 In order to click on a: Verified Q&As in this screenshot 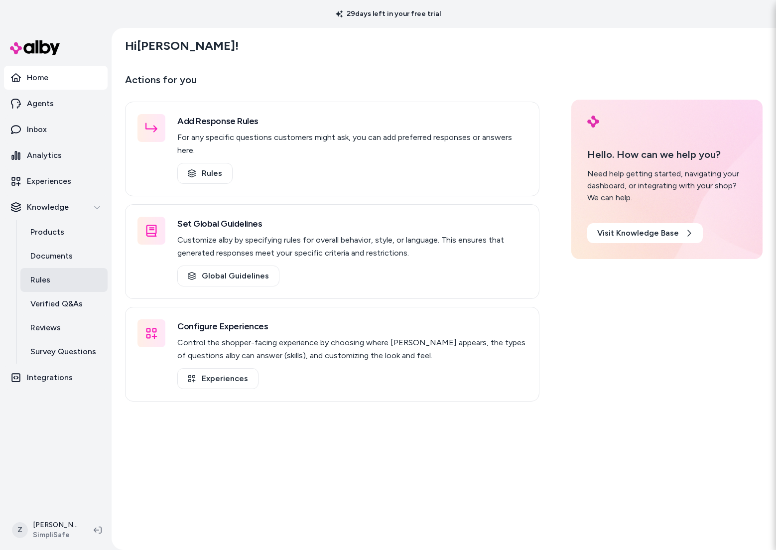, I will do `click(64, 304)`.